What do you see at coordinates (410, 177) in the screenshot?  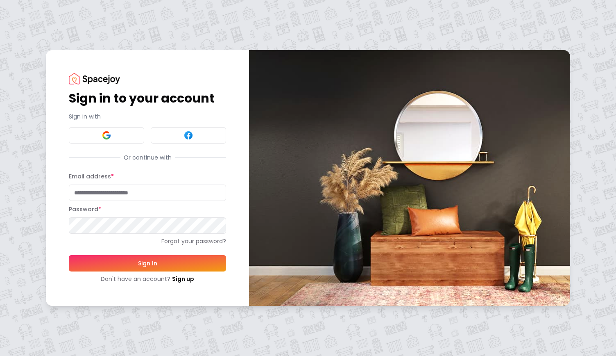 I see `img: banner` at bounding box center [410, 177].